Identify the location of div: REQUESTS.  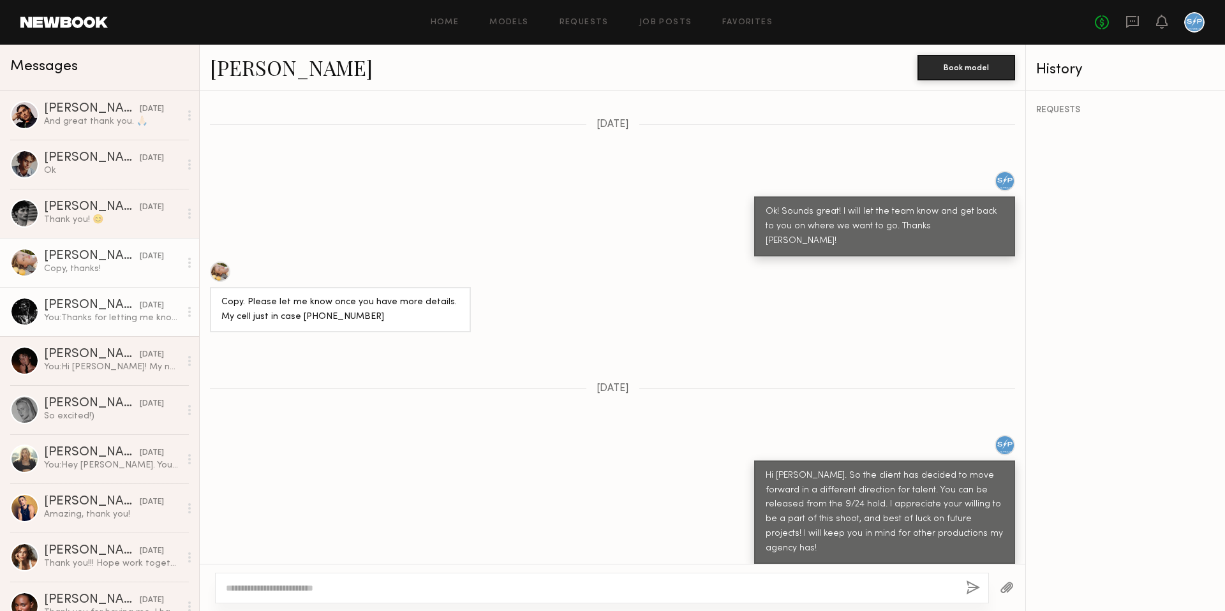
(1125, 110).